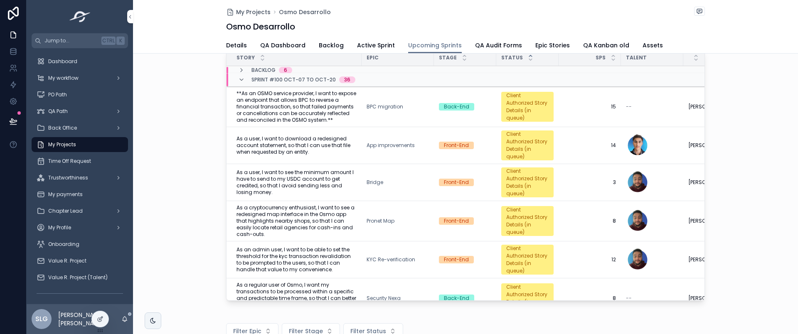 The image size is (798, 334). I want to click on span: As a regular user of Osmo, I want my transactions to be processed within a specific and predictab..., so click(296, 298).